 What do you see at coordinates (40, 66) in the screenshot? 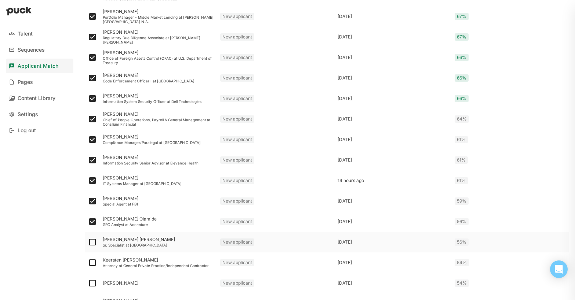
I see `a: Applicant Match` at bounding box center [40, 66].